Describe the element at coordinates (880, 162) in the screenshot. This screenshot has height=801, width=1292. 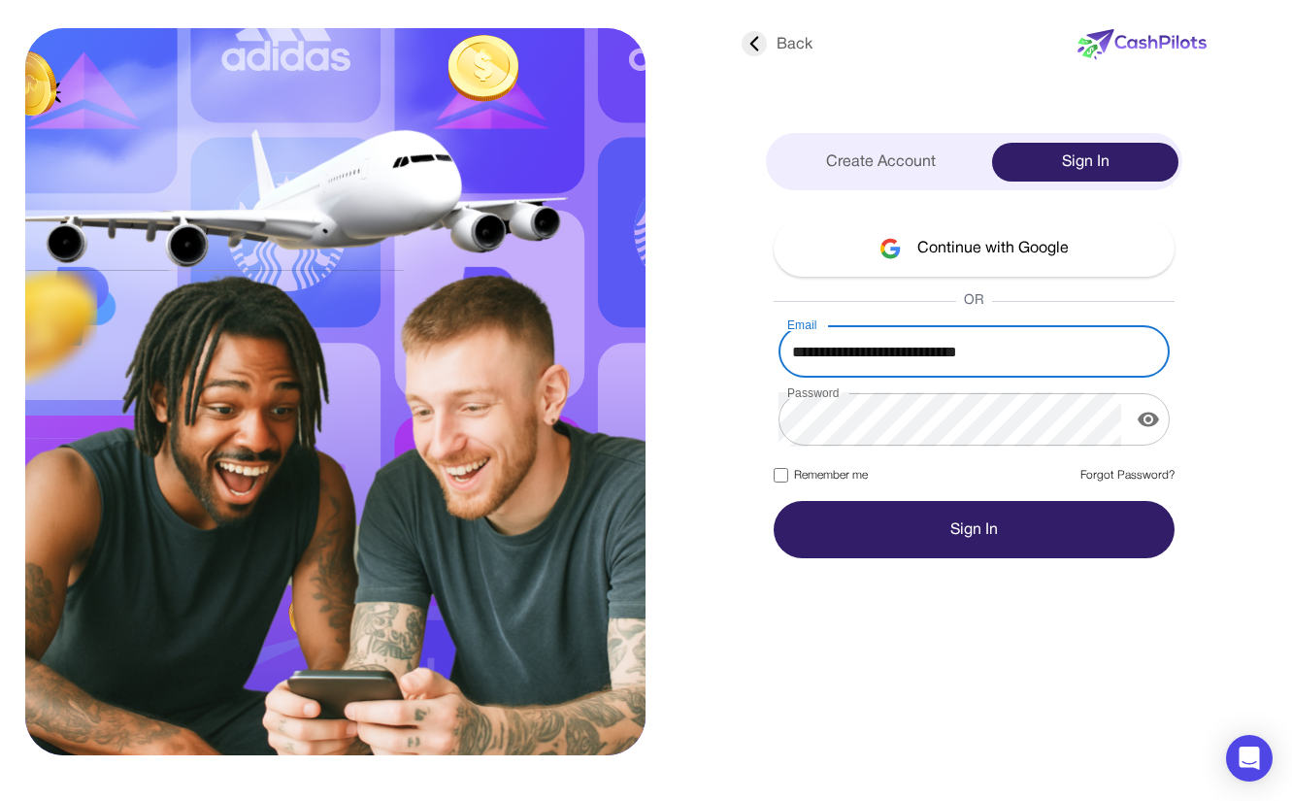
I see `div: Create Account` at that location.